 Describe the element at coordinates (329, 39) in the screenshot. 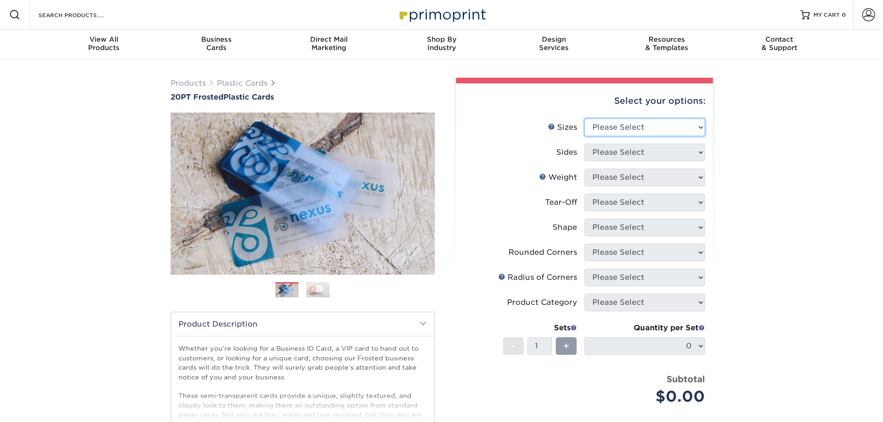

I see `span: Direct Mail` at that location.